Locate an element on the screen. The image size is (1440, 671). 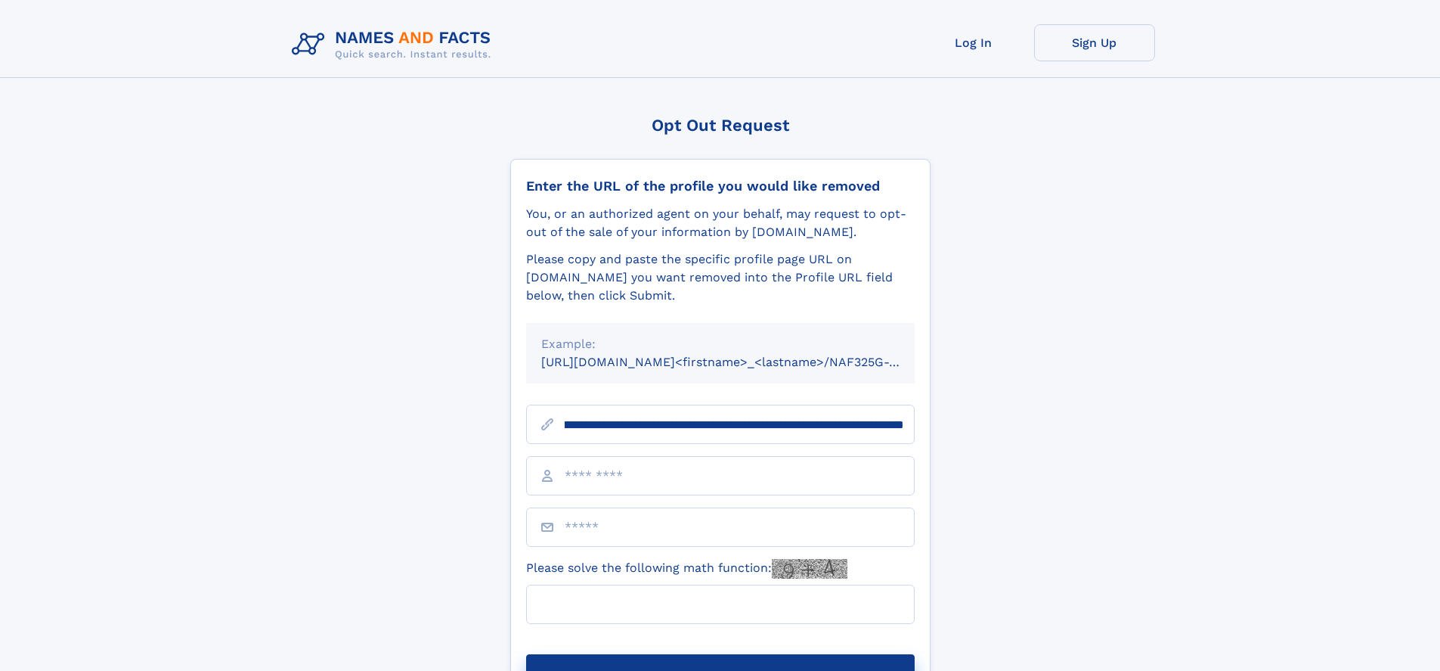
label: Please solve the following math function: is located at coordinates (687, 569).